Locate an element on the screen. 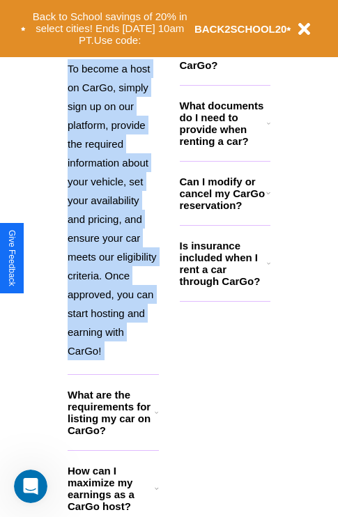 Image resolution: width=338 pixels, height=517 pixels. h3: How can I maximize my earnings as a CarGo host? is located at coordinates (111, 488).